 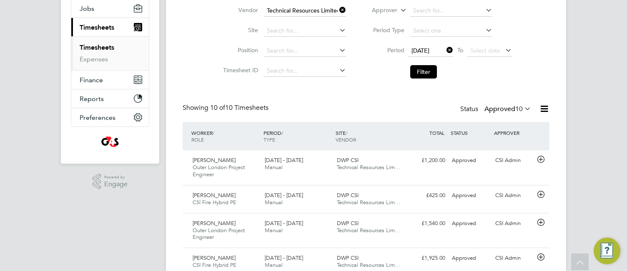 I want to click on span: Powered by, so click(x=116, y=177).